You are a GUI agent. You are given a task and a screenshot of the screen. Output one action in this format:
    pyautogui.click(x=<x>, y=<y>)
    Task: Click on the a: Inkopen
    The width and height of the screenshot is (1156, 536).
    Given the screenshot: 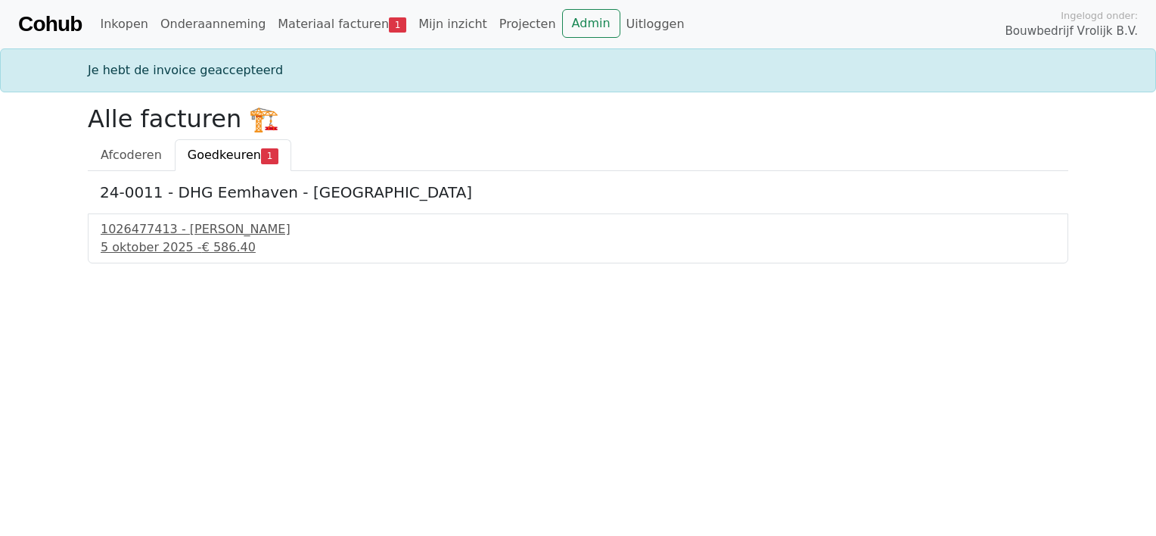 What is the action you would take?
    pyautogui.click(x=123, y=24)
    